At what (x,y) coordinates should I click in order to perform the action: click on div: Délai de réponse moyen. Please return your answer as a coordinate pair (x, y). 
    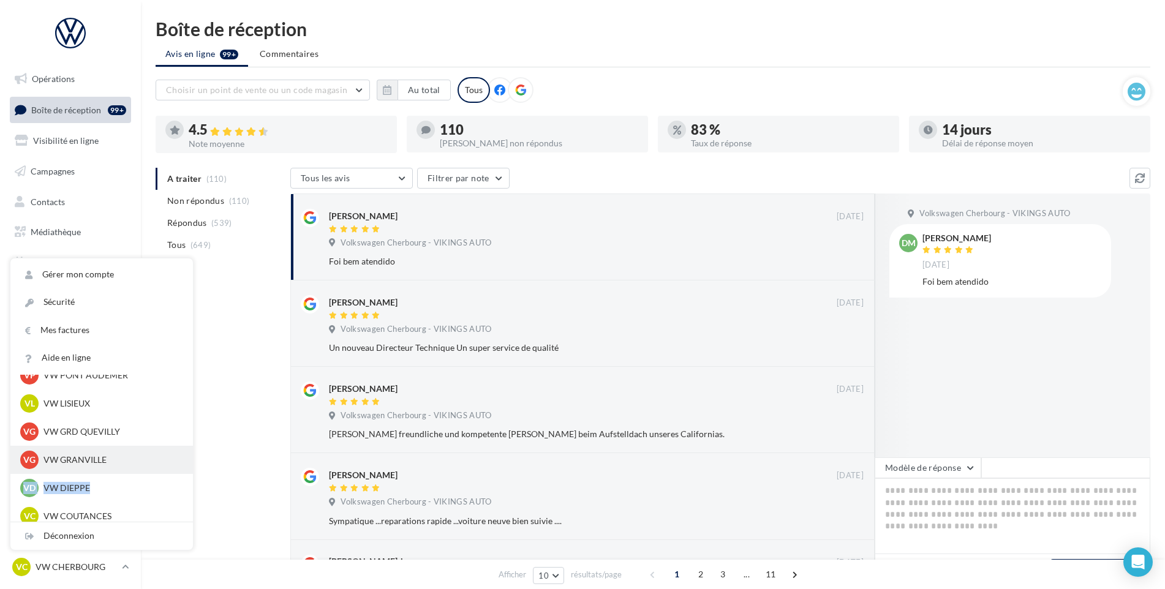
    Looking at the image, I should click on (1041, 143).